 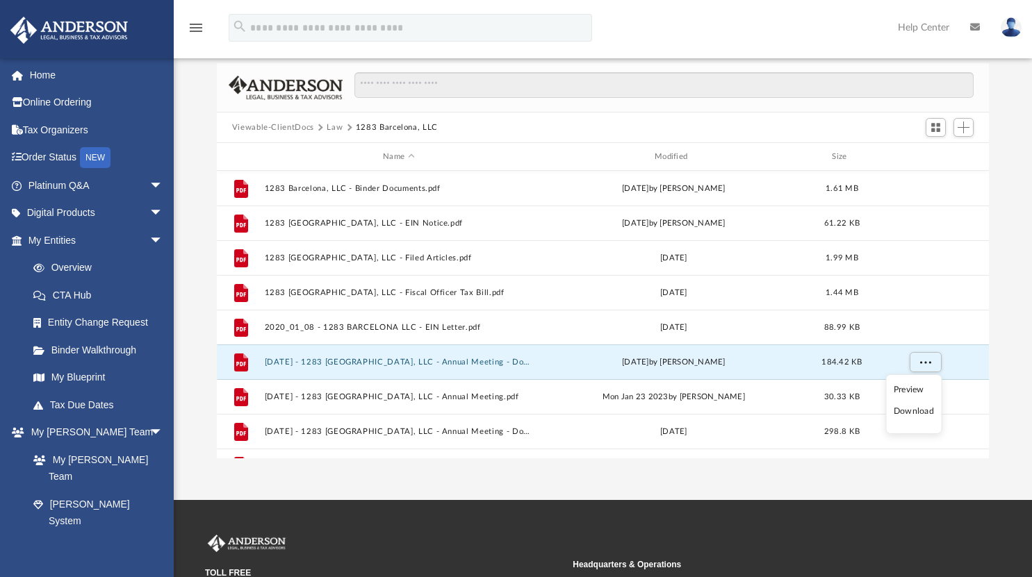 What do you see at coordinates (914, 390) in the screenshot?
I see `li: Preview` at bounding box center [914, 390].